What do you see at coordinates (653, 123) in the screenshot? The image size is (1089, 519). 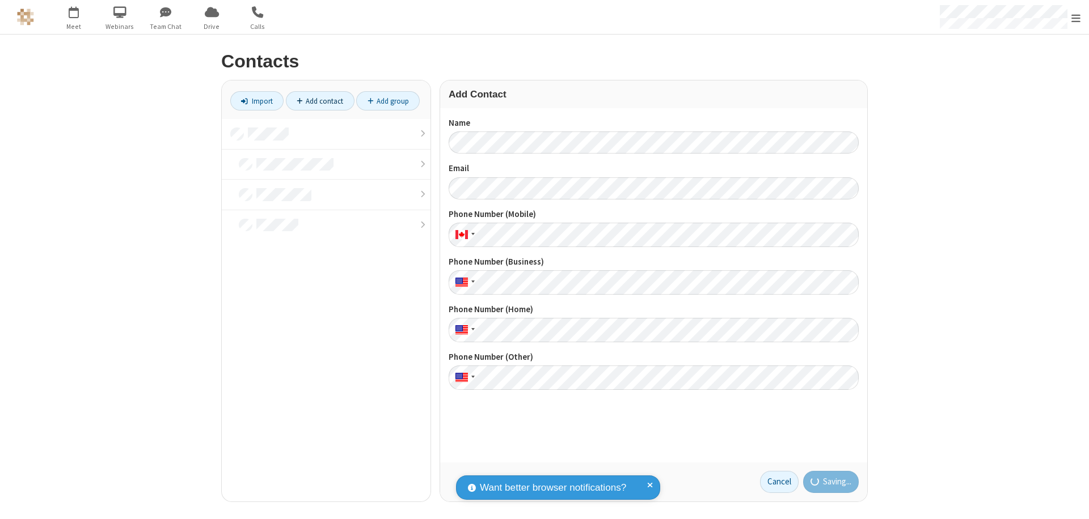 I see `label: Name` at bounding box center [653, 123].